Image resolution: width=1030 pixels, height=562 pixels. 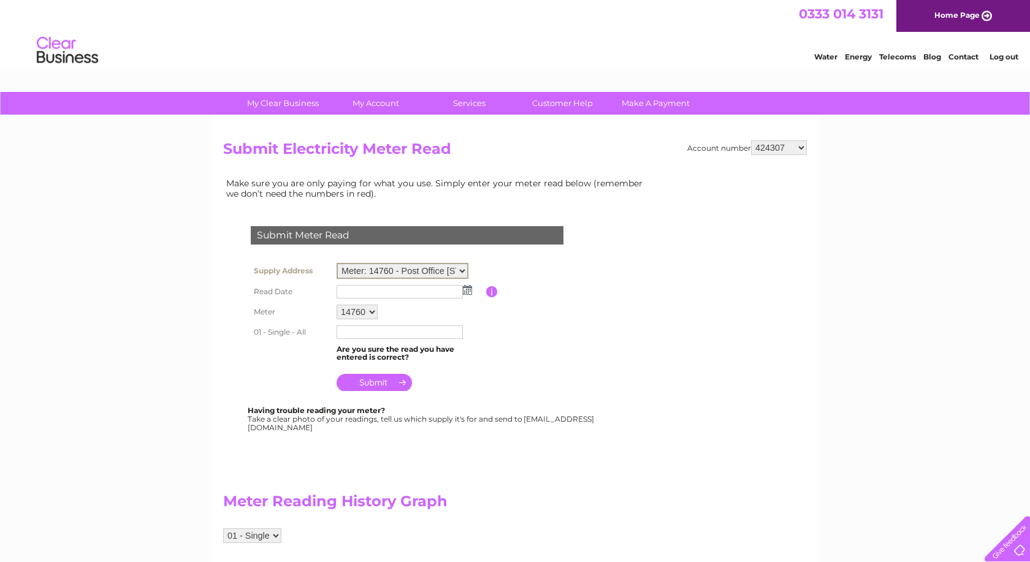 What do you see at coordinates (515, 152) in the screenshot?
I see `h2: Submit Electricity Meter Read` at bounding box center [515, 152].